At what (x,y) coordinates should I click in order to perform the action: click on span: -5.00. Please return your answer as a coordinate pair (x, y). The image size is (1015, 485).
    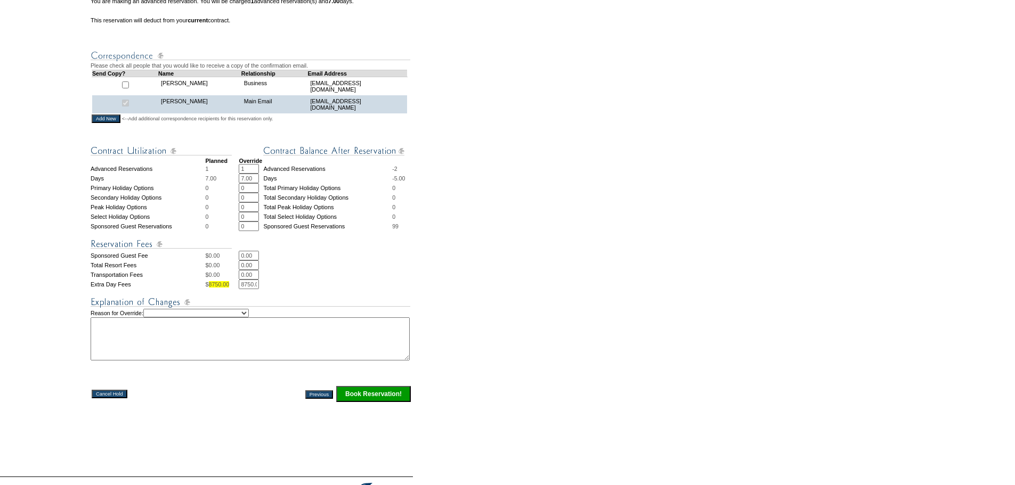
    Looking at the image, I should click on (398, 178).